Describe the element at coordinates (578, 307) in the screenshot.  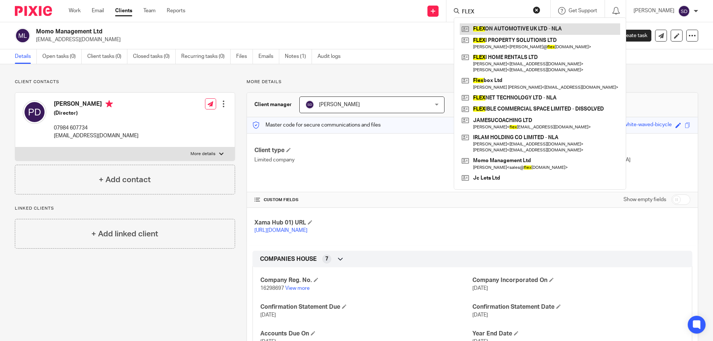
I see `h4: Confirmation Statement Date` at that location.